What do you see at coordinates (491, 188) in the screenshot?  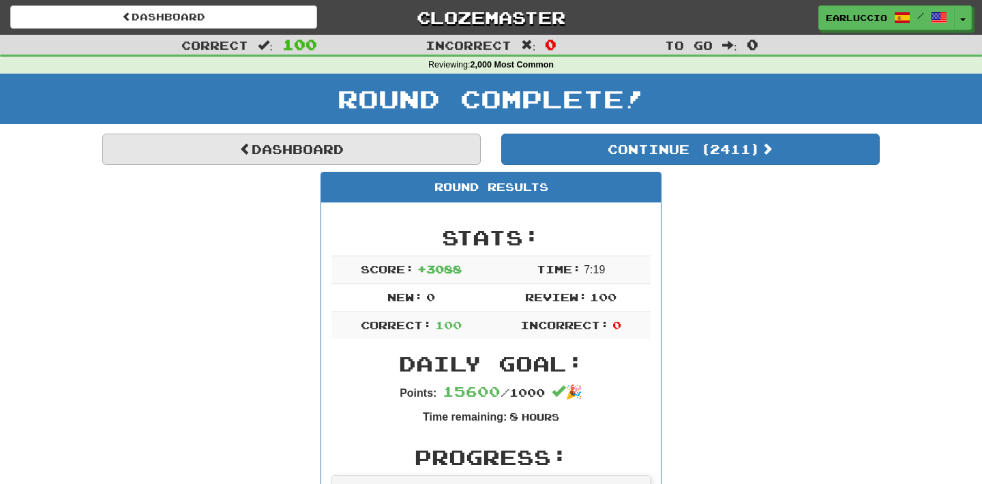 I see `div: Round Results` at bounding box center [491, 188].